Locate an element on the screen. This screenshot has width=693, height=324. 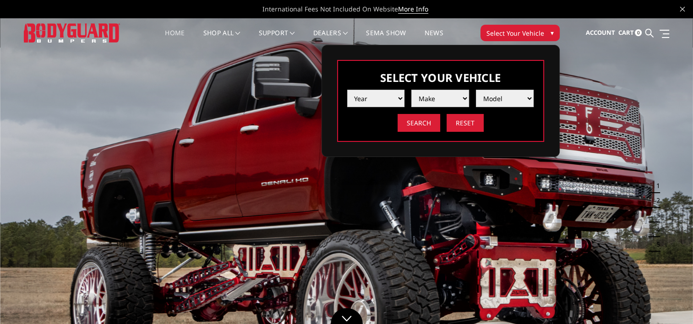
span: 0 is located at coordinates (638, 33).